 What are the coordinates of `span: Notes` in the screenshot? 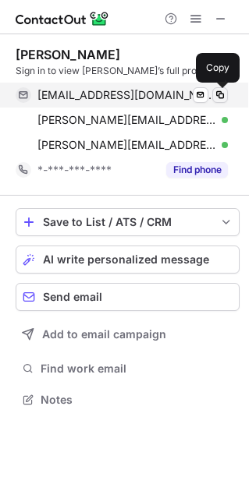 It's located at (136, 400).